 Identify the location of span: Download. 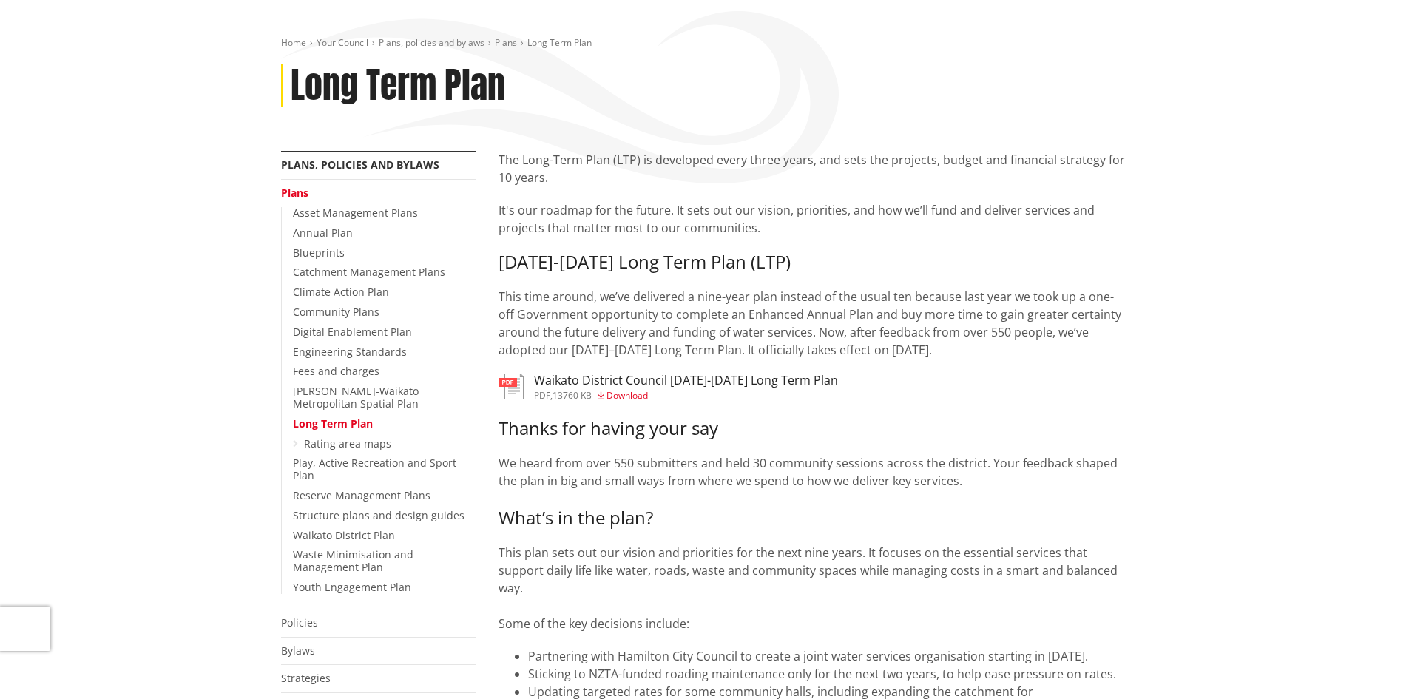
(627, 395).